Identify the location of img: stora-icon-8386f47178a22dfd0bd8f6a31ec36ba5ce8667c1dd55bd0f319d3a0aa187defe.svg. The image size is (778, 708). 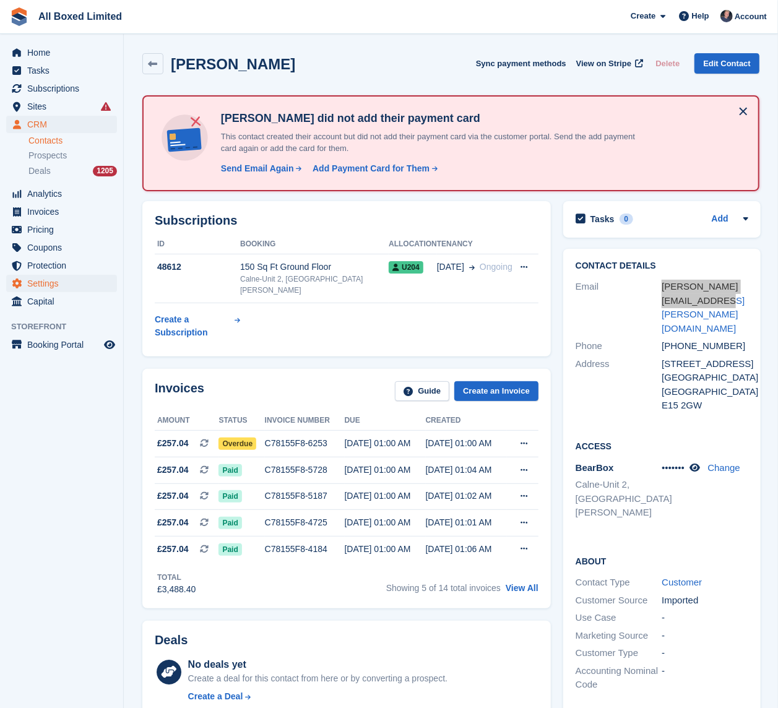
(19, 17).